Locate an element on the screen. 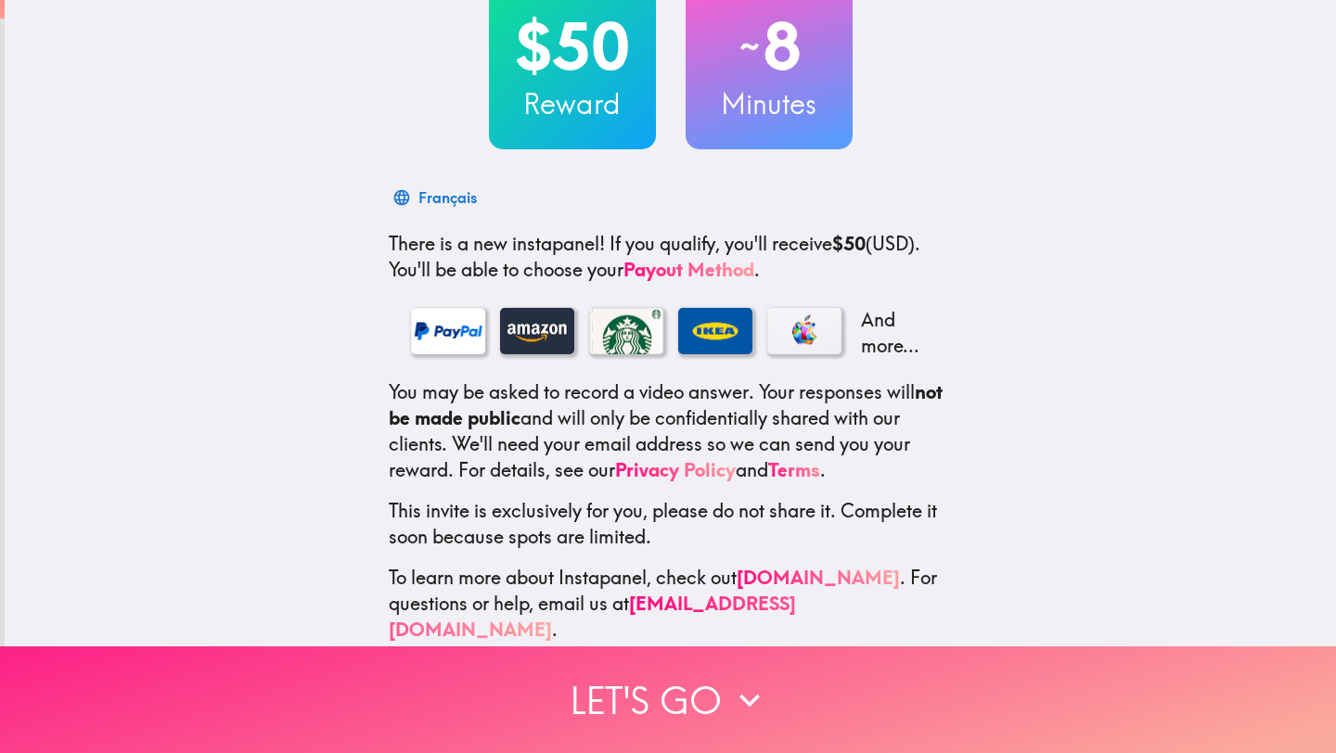 The width and height of the screenshot is (1336, 753). h2: 8 is located at coordinates (769, 46).